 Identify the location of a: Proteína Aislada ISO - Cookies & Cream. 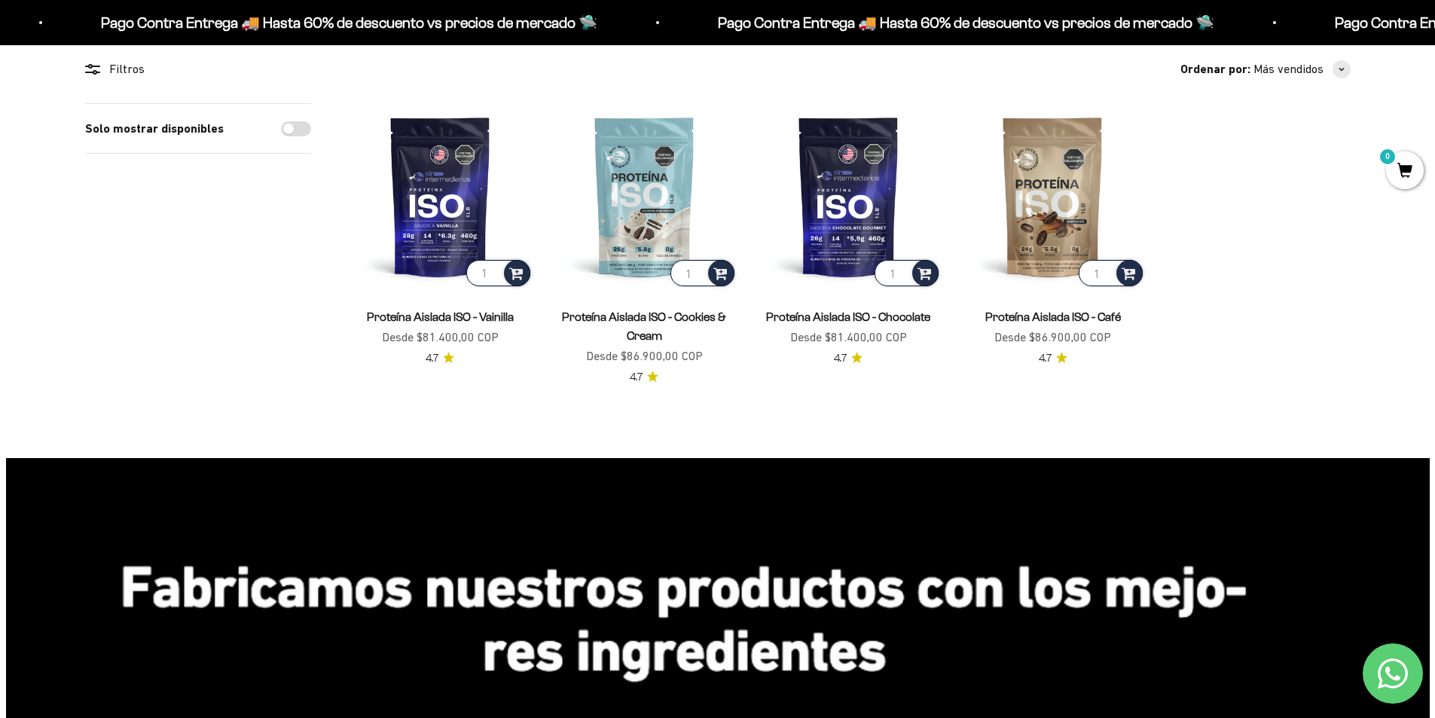
(644, 326).